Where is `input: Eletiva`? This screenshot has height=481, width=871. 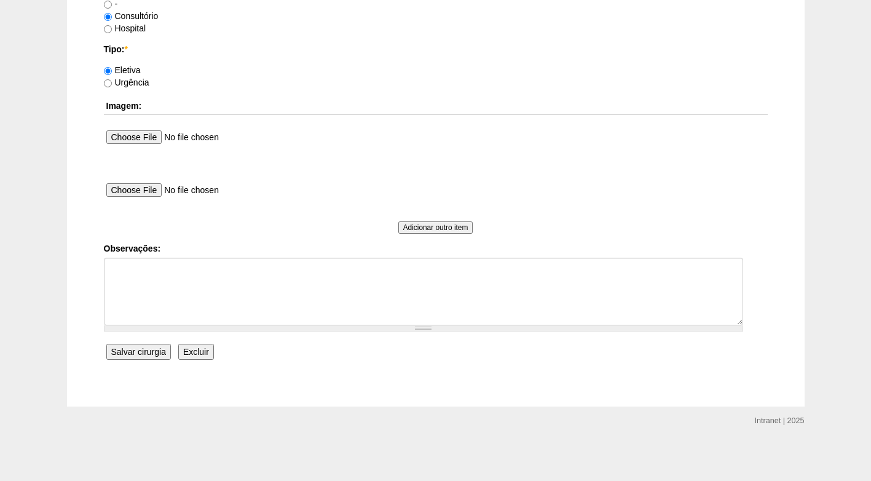
input: Eletiva is located at coordinates (108, 71).